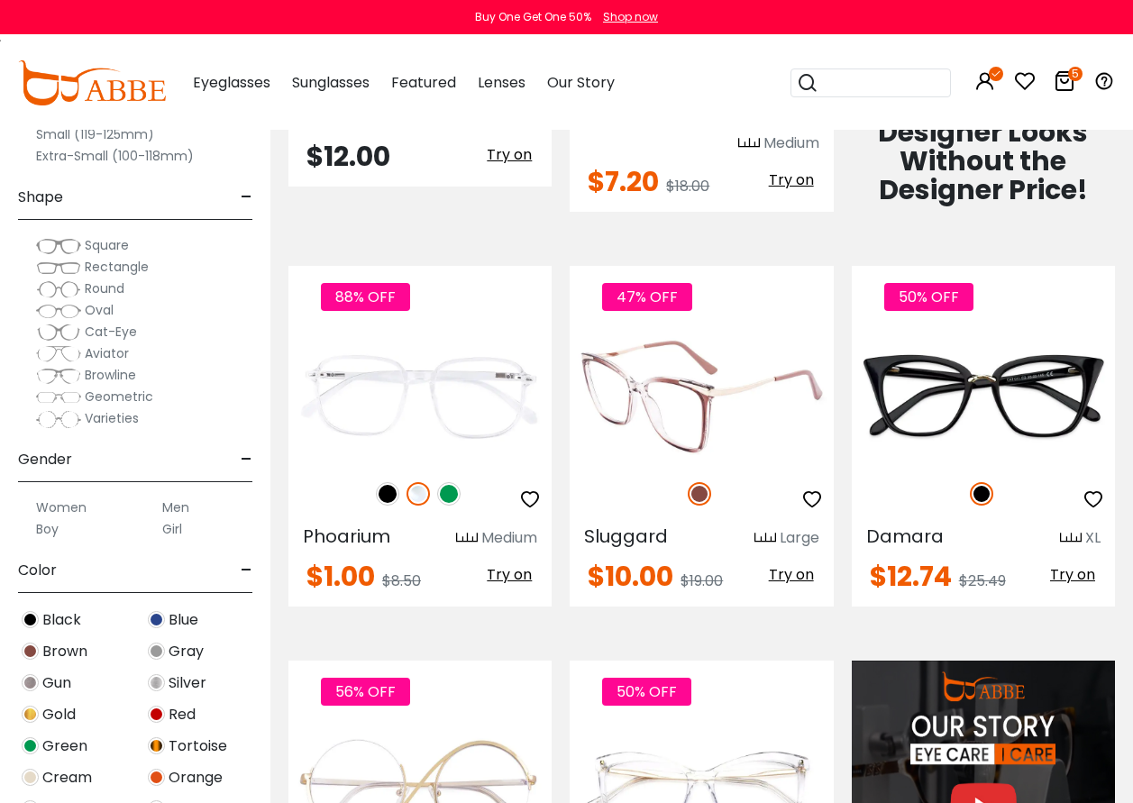 The width and height of the screenshot is (1133, 803). What do you see at coordinates (630, 17) in the screenshot?
I see `div: Shop now` at bounding box center [630, 17].